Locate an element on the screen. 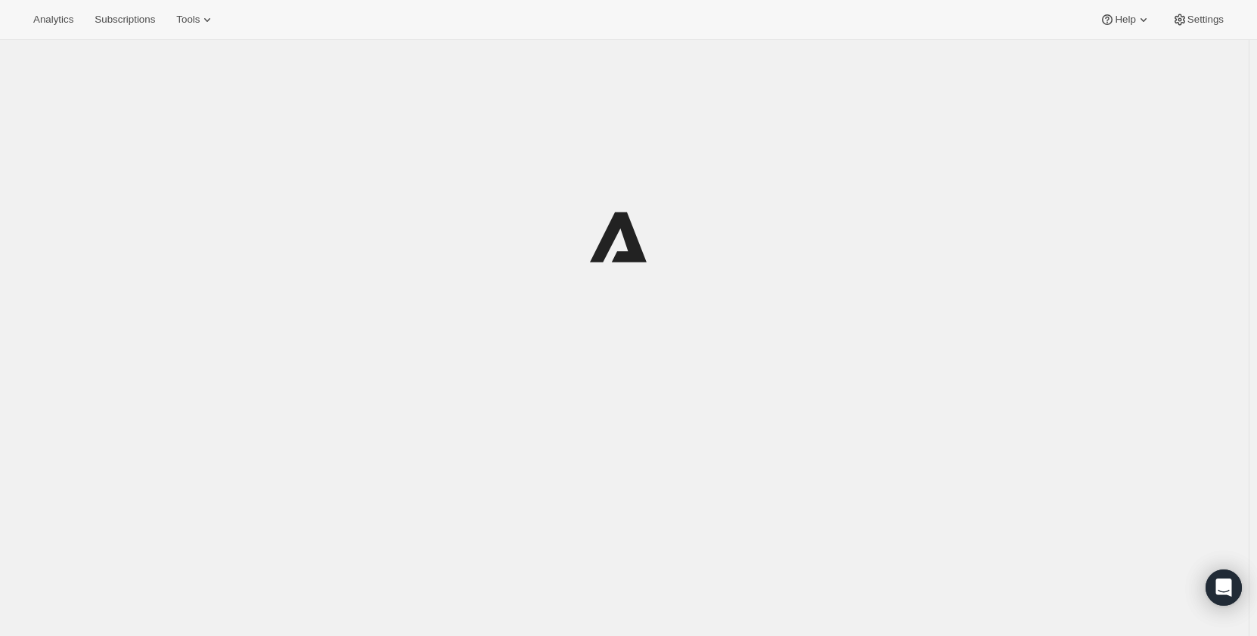 This screenshot has width=1257, height=636. button: Tools is located at coordinates (195, 20).